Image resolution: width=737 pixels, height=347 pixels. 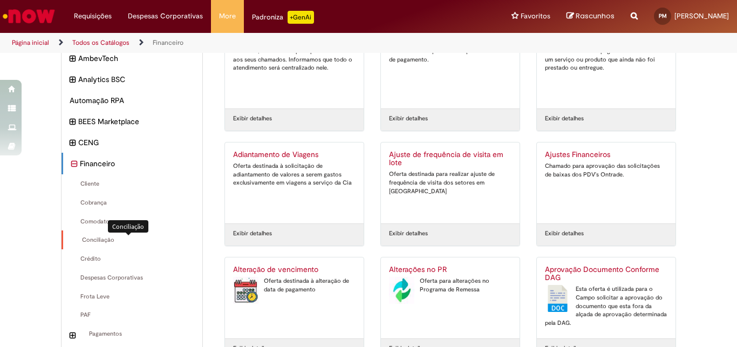 I want to click on span: PAF, so click(x=132, y=315).